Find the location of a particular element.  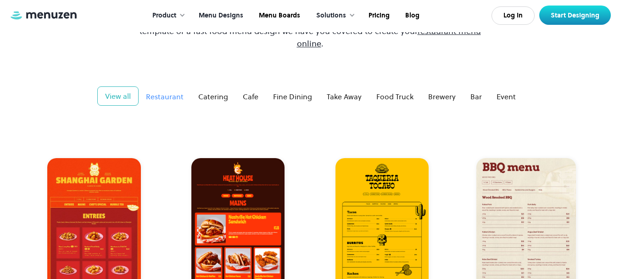

div: Event is located at coordinates (507, 96).